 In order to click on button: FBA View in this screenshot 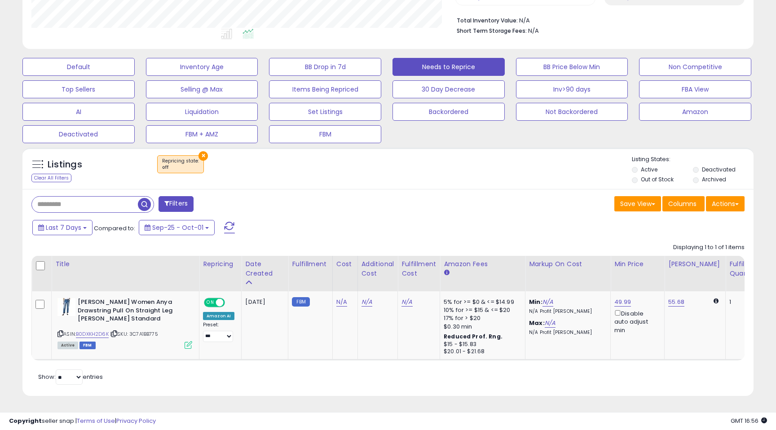, I will do `click(695, 89)`.